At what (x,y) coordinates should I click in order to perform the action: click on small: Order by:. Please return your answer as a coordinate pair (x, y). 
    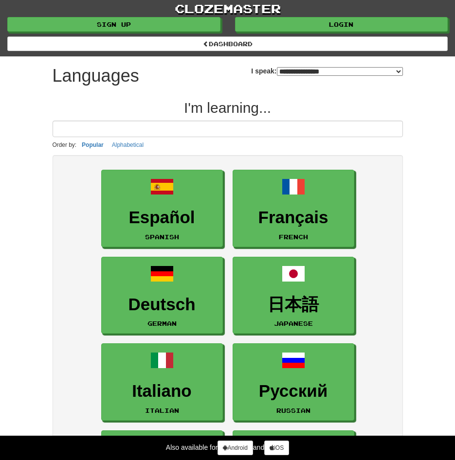
    Looking at the image, I should click on (65, 145).